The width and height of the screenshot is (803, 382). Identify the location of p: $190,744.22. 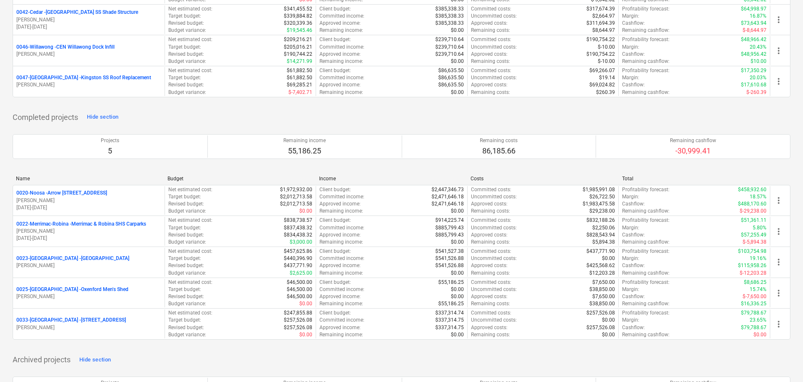
(298, 54).